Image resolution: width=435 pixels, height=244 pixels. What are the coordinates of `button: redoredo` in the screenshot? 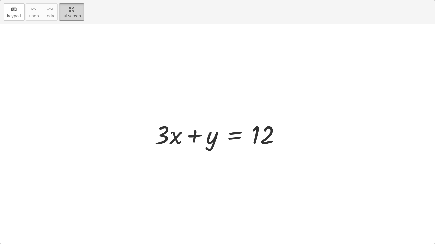 It's located at (50, 12).